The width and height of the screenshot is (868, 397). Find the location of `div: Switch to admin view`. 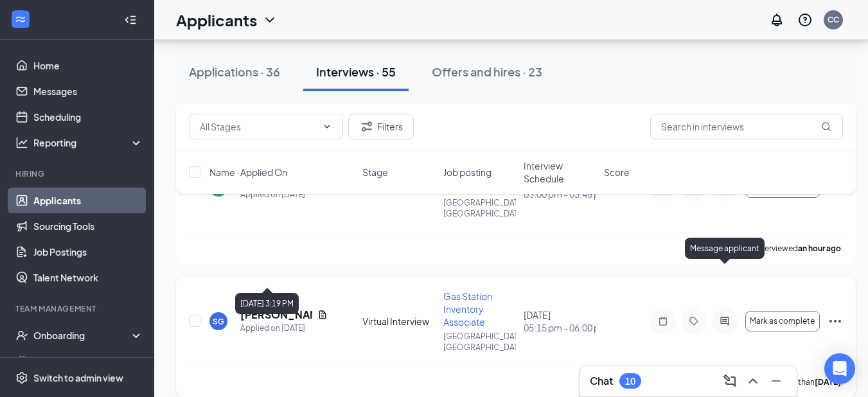

div: Switch to admin view is located at coordinates (78, 378).